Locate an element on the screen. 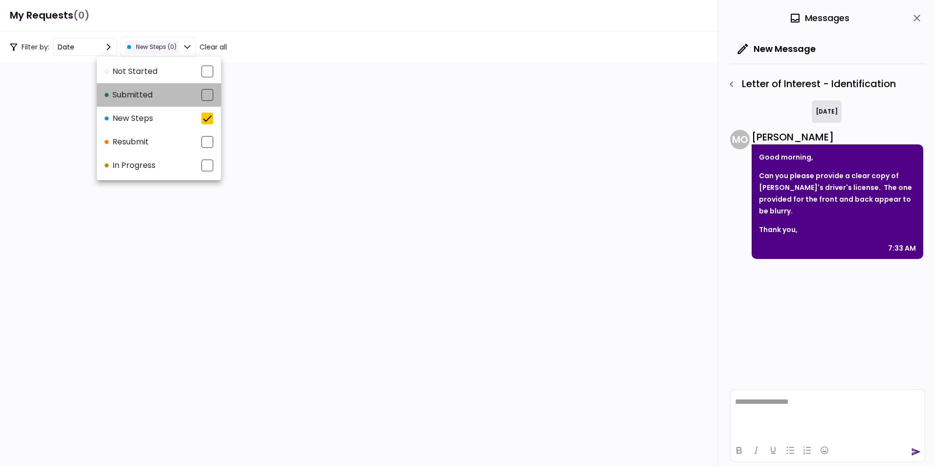 The image size is (935, 467). div: submitted is located at coordinates (129, 95).